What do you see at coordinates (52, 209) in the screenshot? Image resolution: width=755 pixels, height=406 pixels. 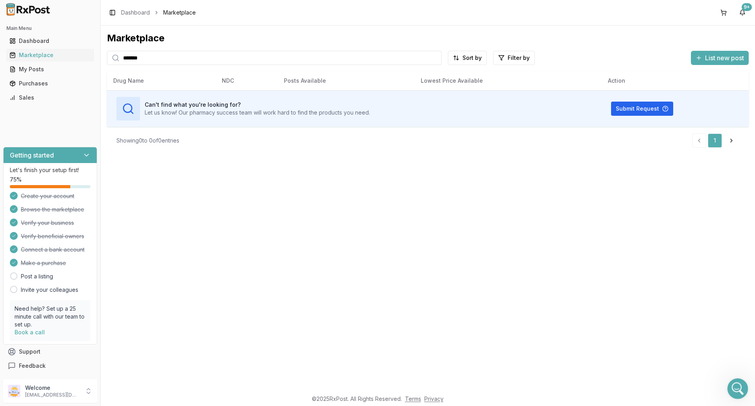 I see `span: Browse the marketplace` at bounding box center [52, 209].